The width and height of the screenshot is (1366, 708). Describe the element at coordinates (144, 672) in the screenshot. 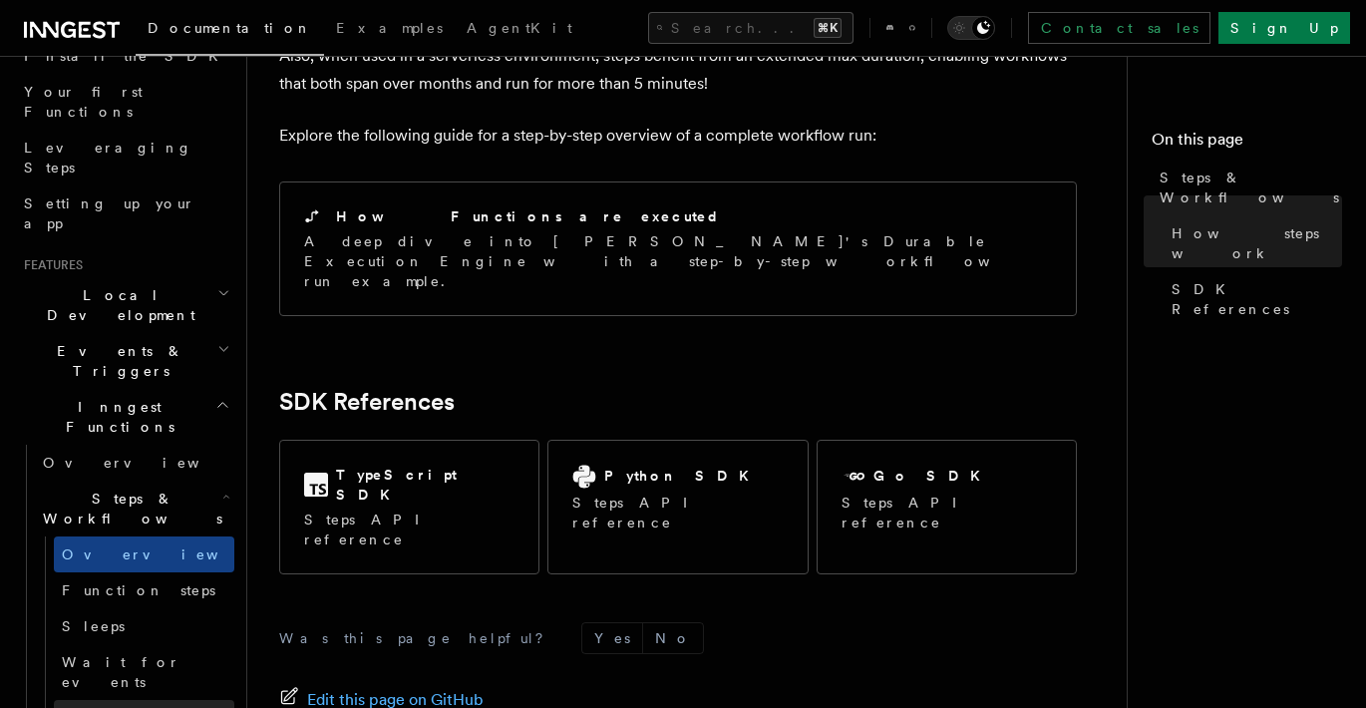

I see `a: Wait for events` at that location.